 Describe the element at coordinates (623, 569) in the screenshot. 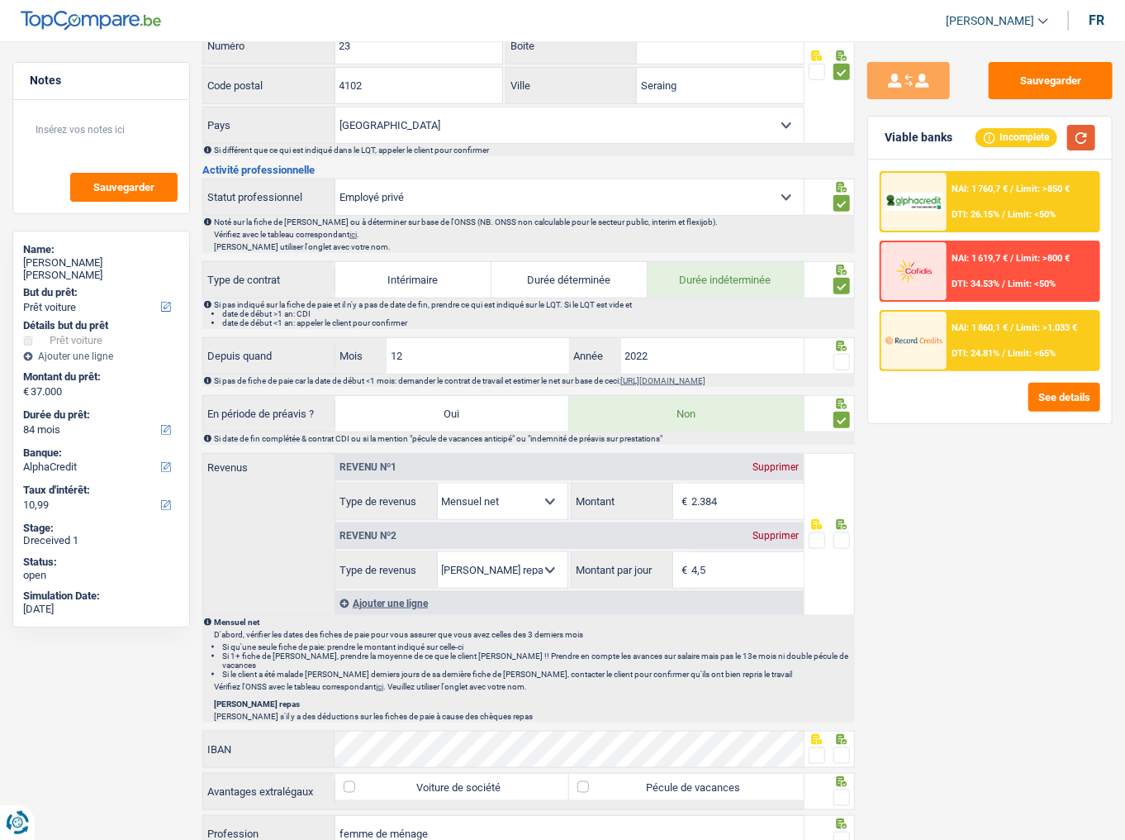

I see `label: Montant par jour` at that location.